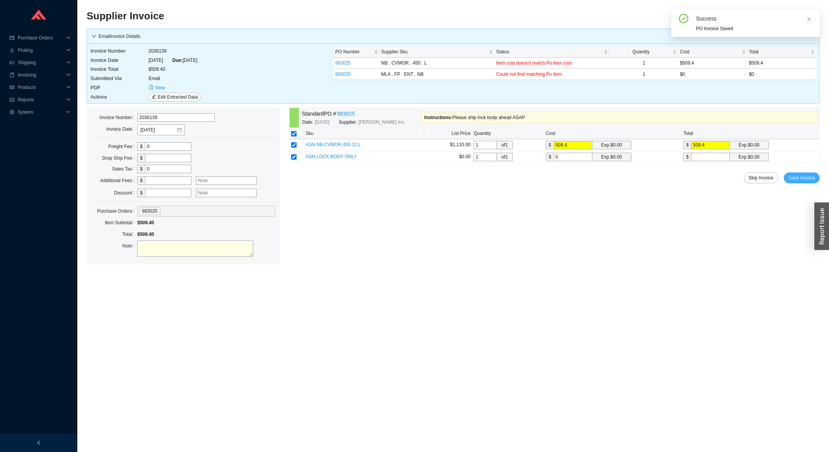  I want to click on span: credit-card, so click(12, 38).